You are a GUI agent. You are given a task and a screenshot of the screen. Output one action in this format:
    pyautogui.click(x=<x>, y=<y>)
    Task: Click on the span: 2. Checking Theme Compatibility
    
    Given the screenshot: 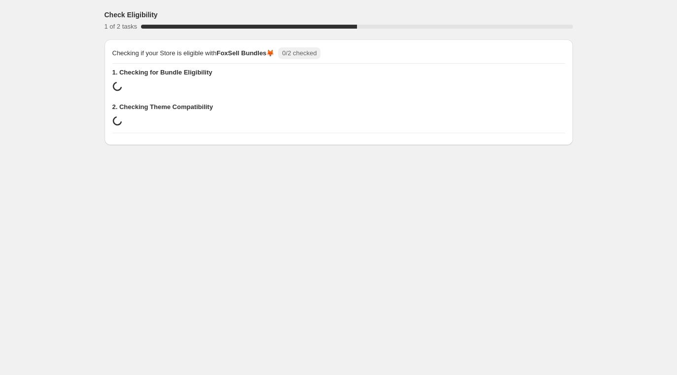 What is the action you would take?
    pyautogui.click(x=339, y=107)
    